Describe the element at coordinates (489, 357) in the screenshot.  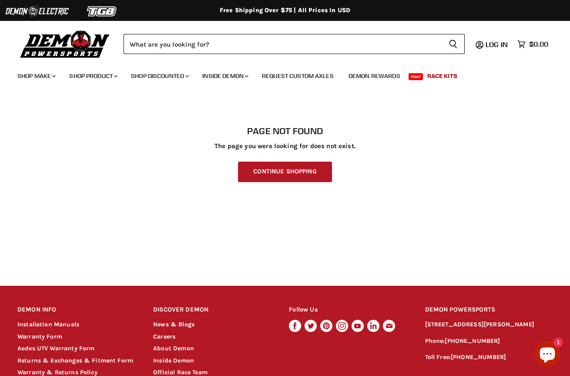
I see `p: Toll Free:` at that location.